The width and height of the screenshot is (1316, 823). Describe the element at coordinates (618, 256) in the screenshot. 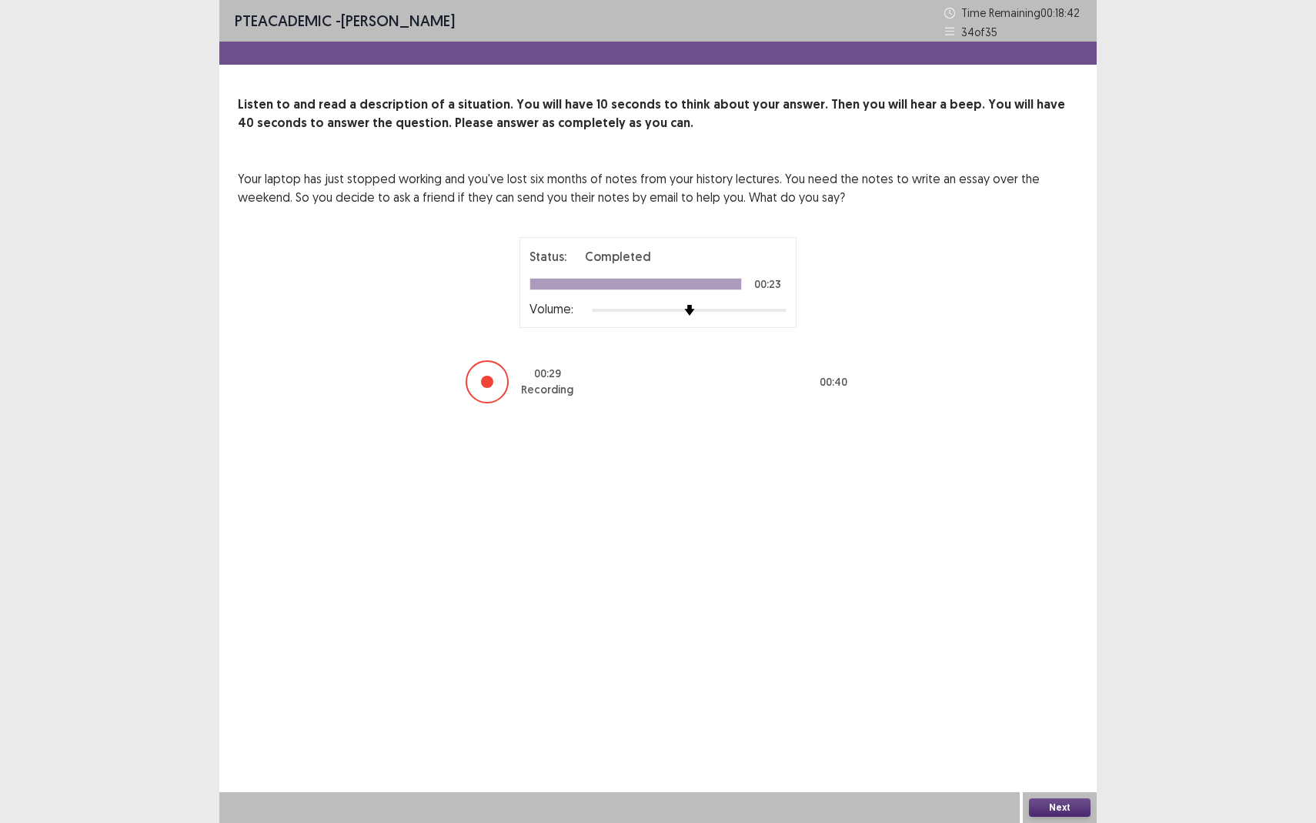

I see `p: Completed` at that location.